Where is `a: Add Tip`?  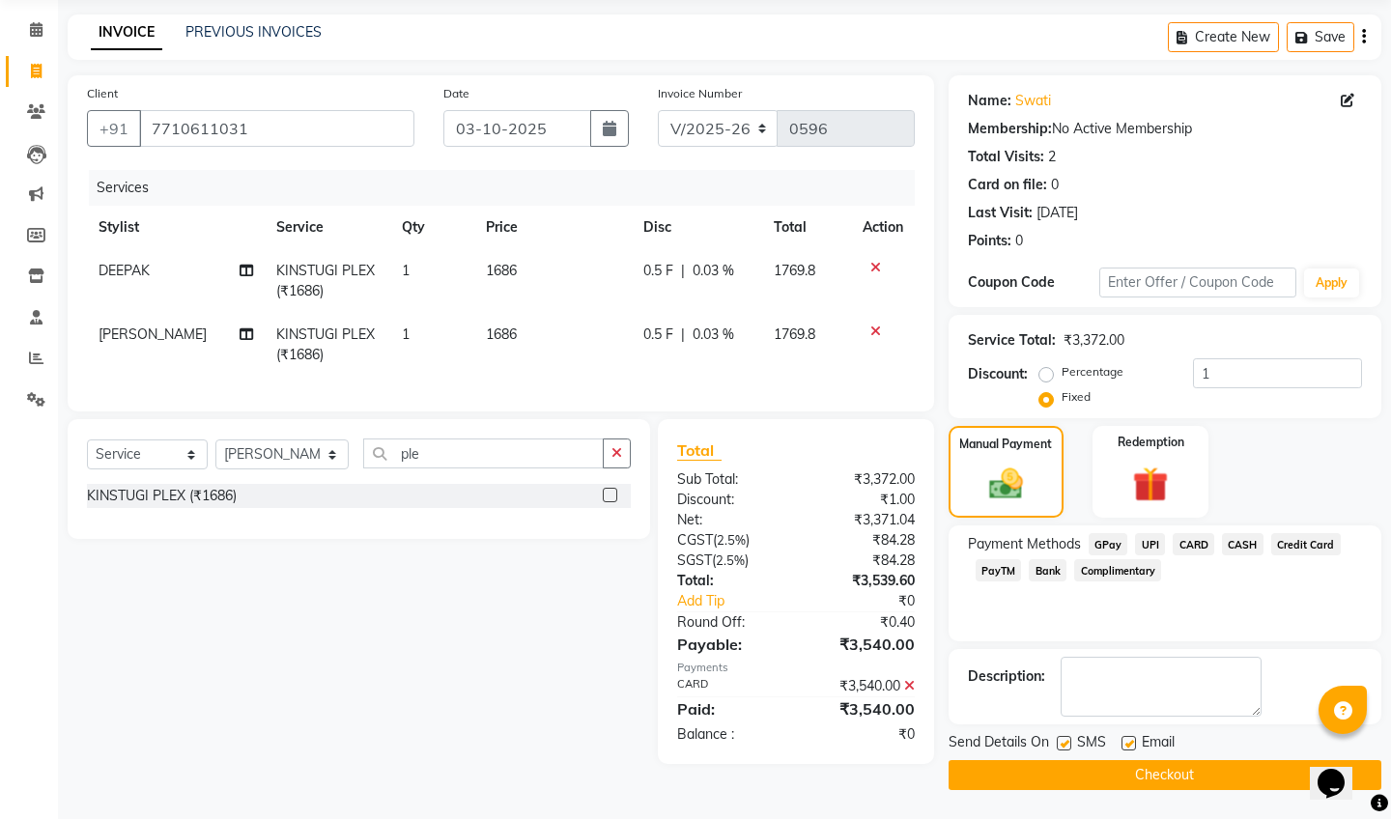 a: Add Tip is located at coordinates (740, 601).